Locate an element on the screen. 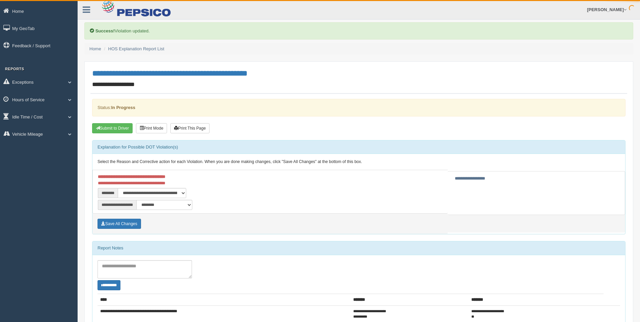 The width and height of the screenshot is (640, 322). button: Print This Page is located at coordinates (190, 128).